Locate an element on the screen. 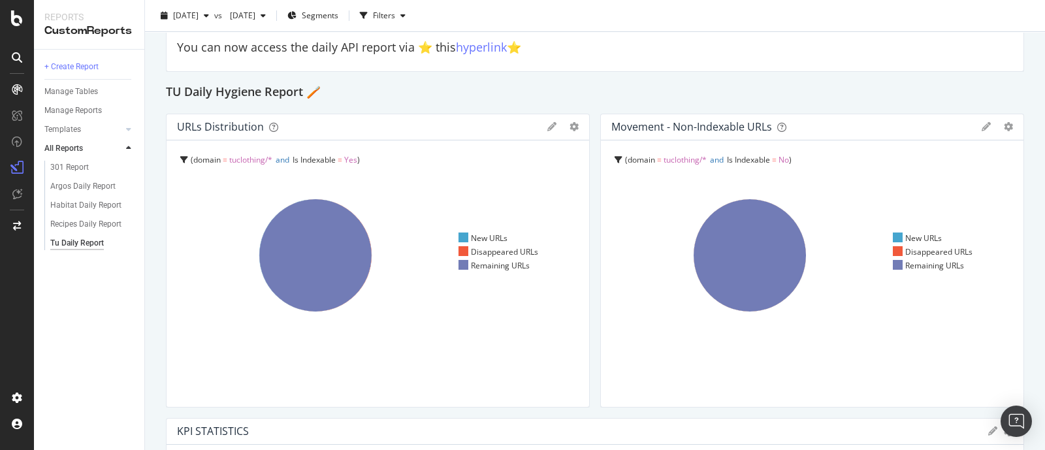 Image resolution: width=1045 pixels, height=450 pixels. div: Movement - non-indexable URLs is located at coordinates (692, 127).